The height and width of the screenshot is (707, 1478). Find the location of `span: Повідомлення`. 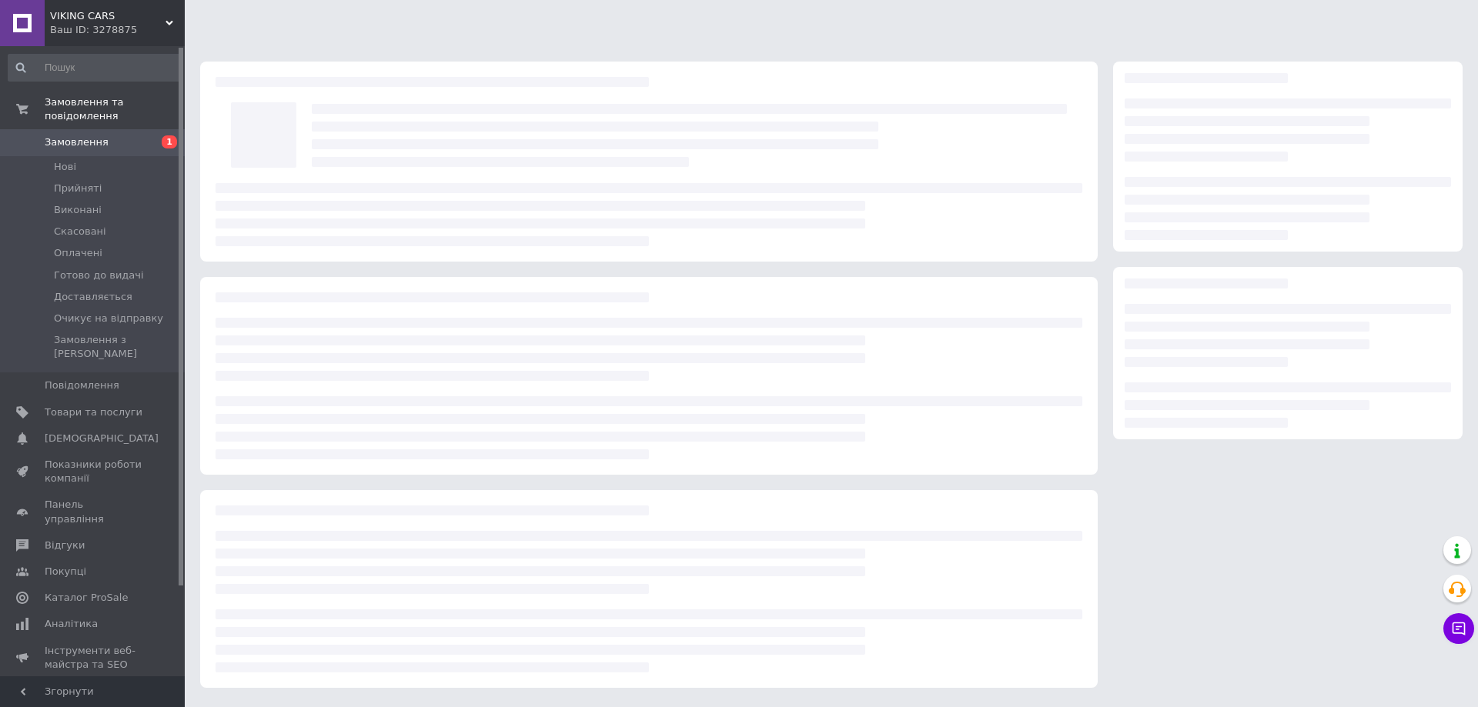

span: Повідомлення is located at coordinates (82, 386).